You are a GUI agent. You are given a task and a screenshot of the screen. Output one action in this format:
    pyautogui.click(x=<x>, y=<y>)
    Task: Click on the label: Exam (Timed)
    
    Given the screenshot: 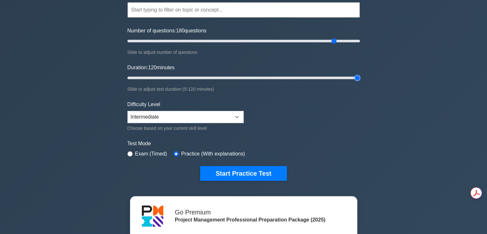 What is the action you would take?
    pyautogui.click(x=151, y=154)
    